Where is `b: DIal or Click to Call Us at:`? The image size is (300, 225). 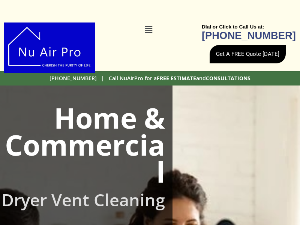
b: DIal or Click to Call Us at: is located at coordinates (233, 27).